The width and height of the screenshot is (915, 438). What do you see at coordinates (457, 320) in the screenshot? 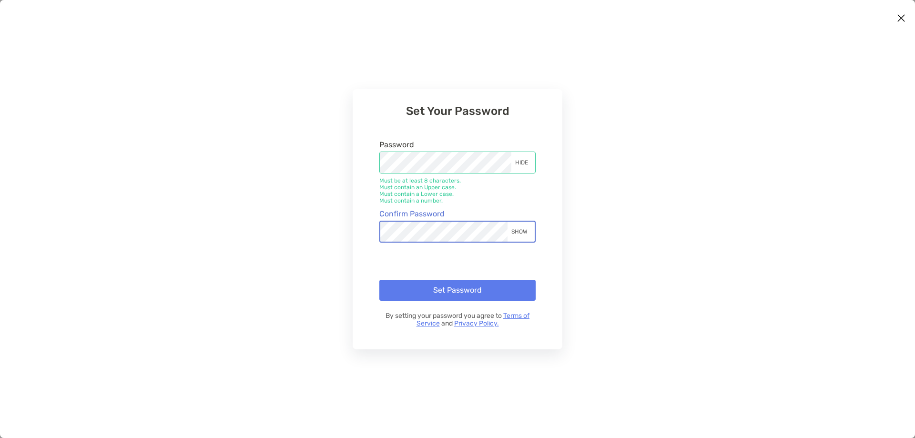
I see `p: By setting your password you agree to and` at bounding box center [457, 320].